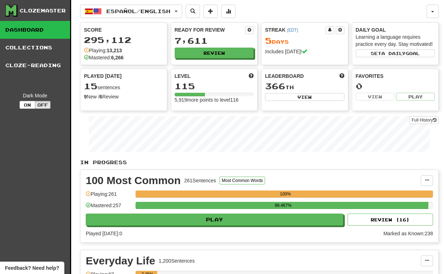 This screenshot has width=444, height=274. Describe the element at coordinates (214, 100) in the screenshot. I see `div: 5,919 more points to level 116` at that location.